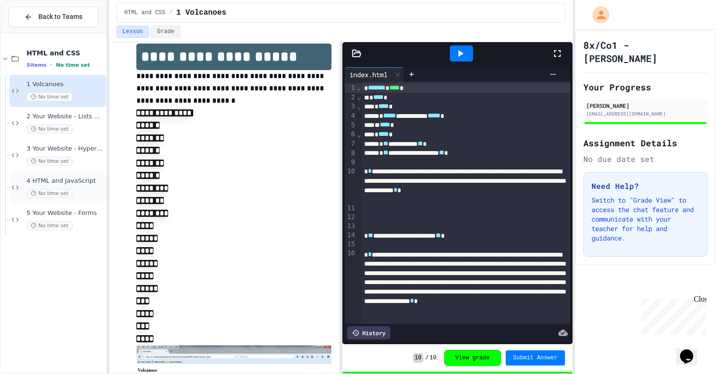 The height and width of the screenshot is (374, 716). Describe the element at coordinates (645, 219) in the screenshot. I see `p: Switch to "Grade View" to access the chat feature and communicate with your teacher for help and ...` at that location.